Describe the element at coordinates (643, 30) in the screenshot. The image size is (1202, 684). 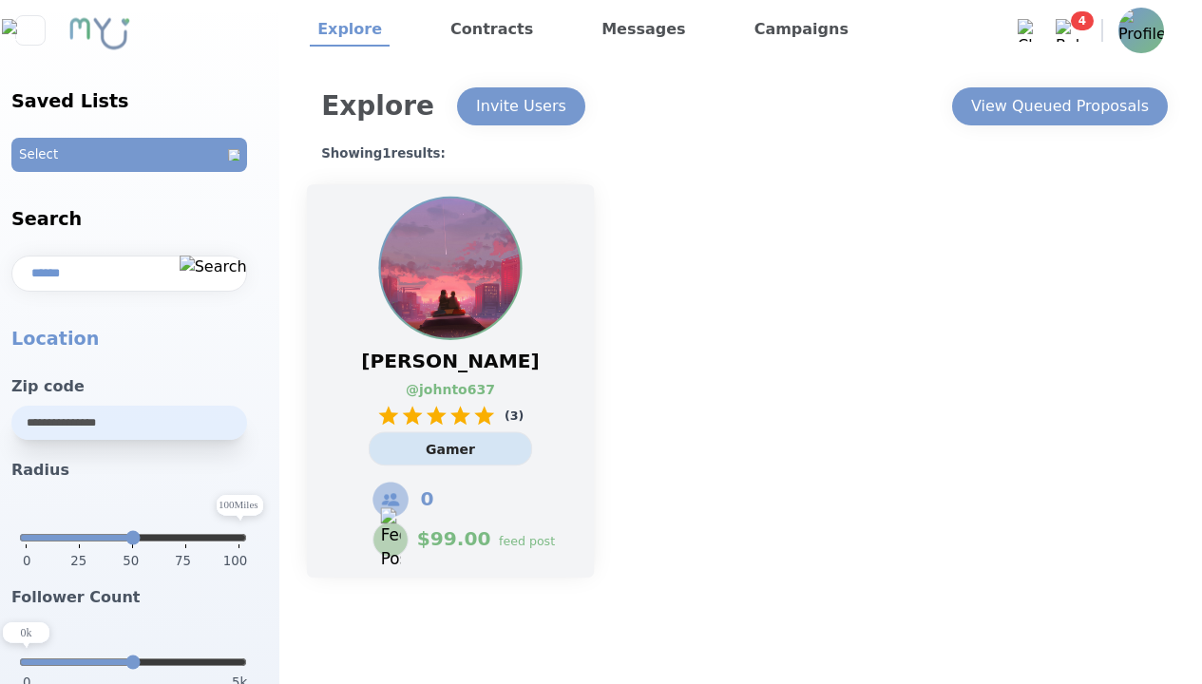
I see `a: Messages` at that location.